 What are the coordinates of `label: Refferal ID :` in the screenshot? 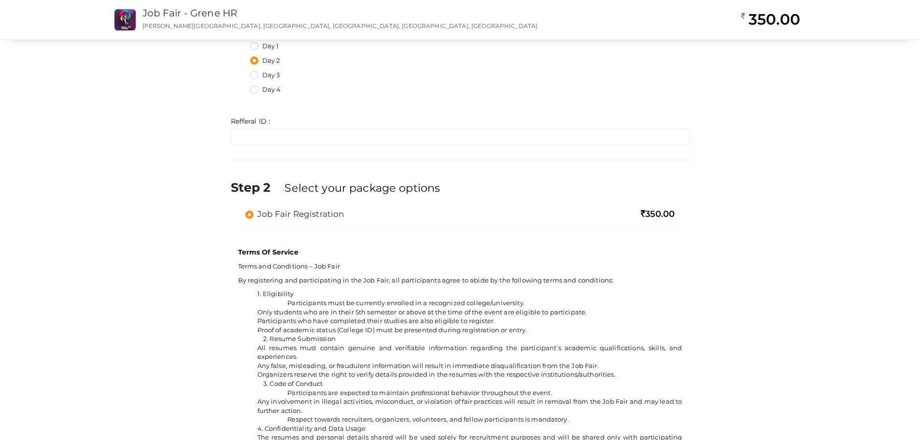 It's located at (251, 121).